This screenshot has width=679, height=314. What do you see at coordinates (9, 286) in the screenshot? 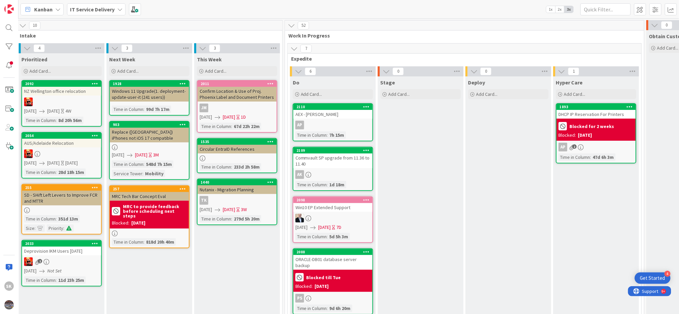
I see `div: SK` at bounding box center [9, 286].